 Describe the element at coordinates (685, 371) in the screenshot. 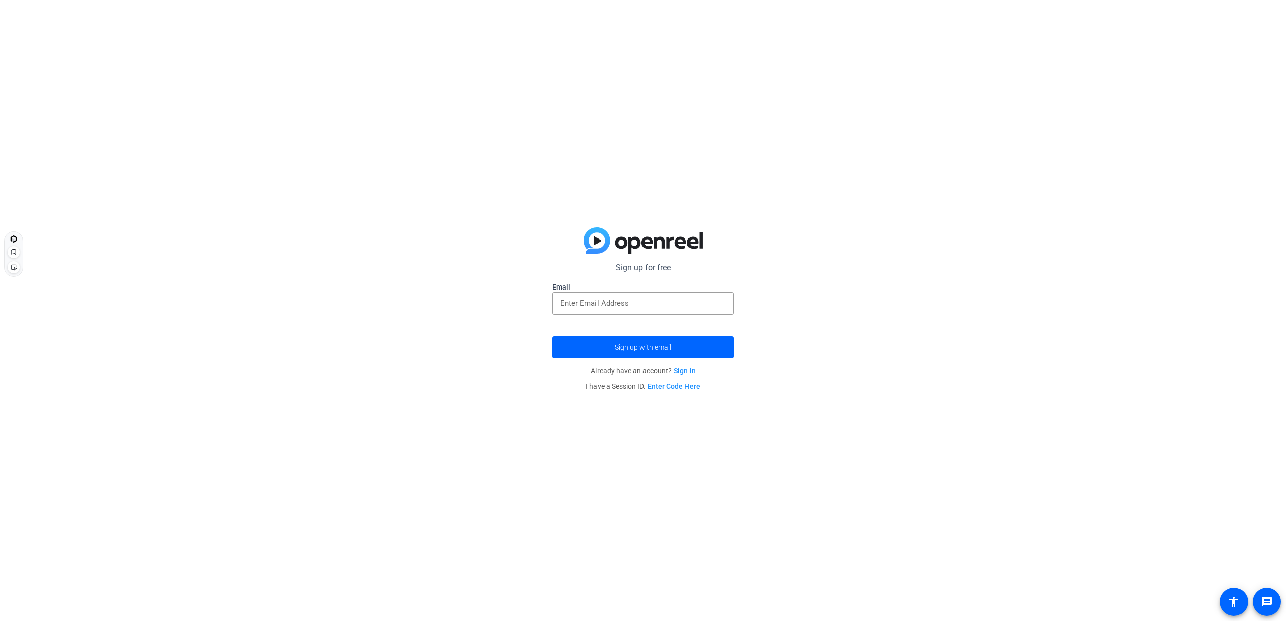

I see `a: Sign in` at that location.